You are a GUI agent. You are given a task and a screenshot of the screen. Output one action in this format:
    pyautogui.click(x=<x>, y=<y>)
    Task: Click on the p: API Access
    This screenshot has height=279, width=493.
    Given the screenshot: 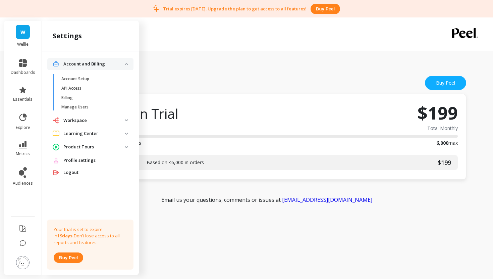 What is the action you would take?
    pyautogui.click(x=71, y=88)
    